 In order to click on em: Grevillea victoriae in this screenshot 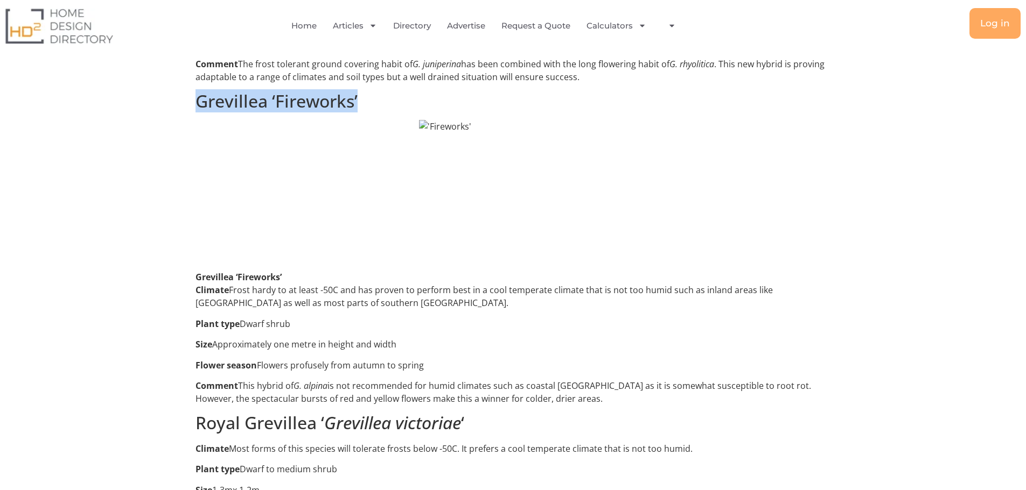, I will do `click(392, 423)`.